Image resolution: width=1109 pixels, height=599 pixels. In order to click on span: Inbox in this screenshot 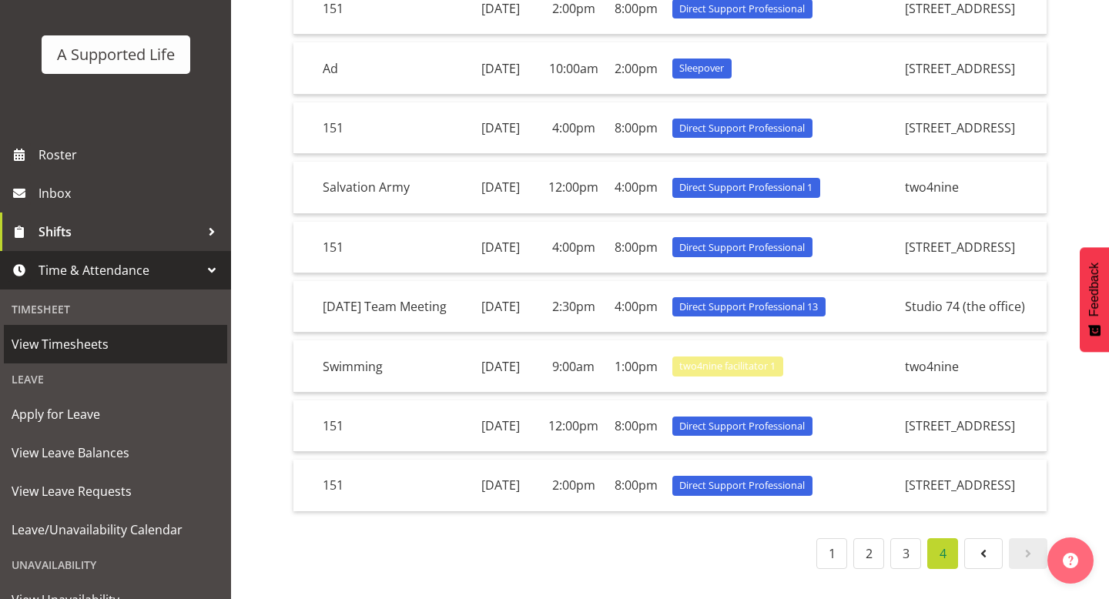, I will do `click(131, 193)`.